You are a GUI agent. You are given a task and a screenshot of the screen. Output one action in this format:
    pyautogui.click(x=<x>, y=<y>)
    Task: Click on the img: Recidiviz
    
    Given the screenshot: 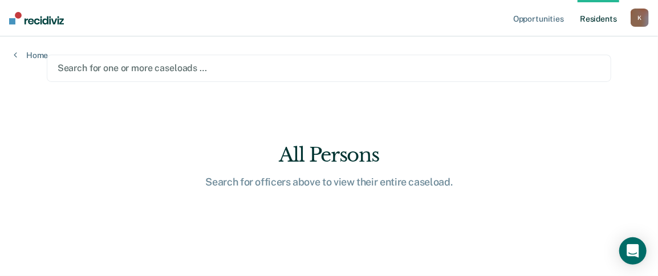 What is the action you would take?
    pyautogui.click(x=36, y=18)
    